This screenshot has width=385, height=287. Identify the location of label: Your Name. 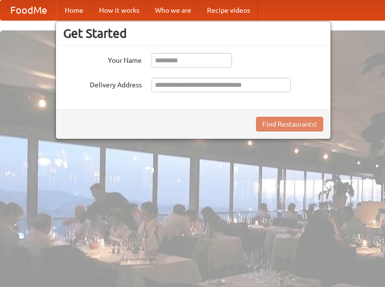
(103, 59).